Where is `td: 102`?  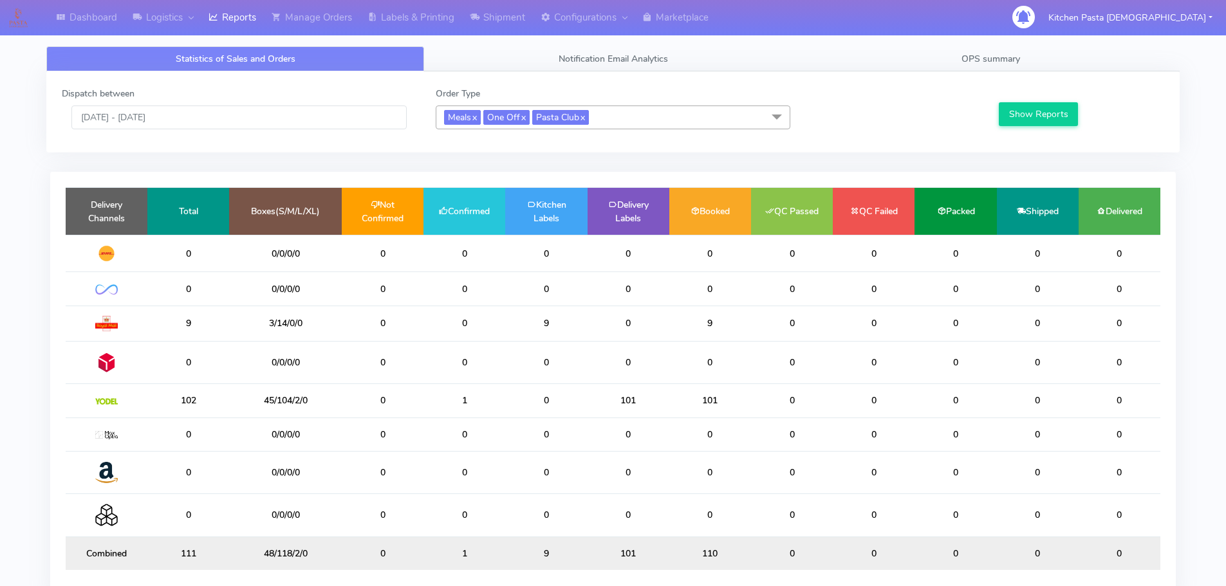 td: 102 is located at coordinates (188, 401).